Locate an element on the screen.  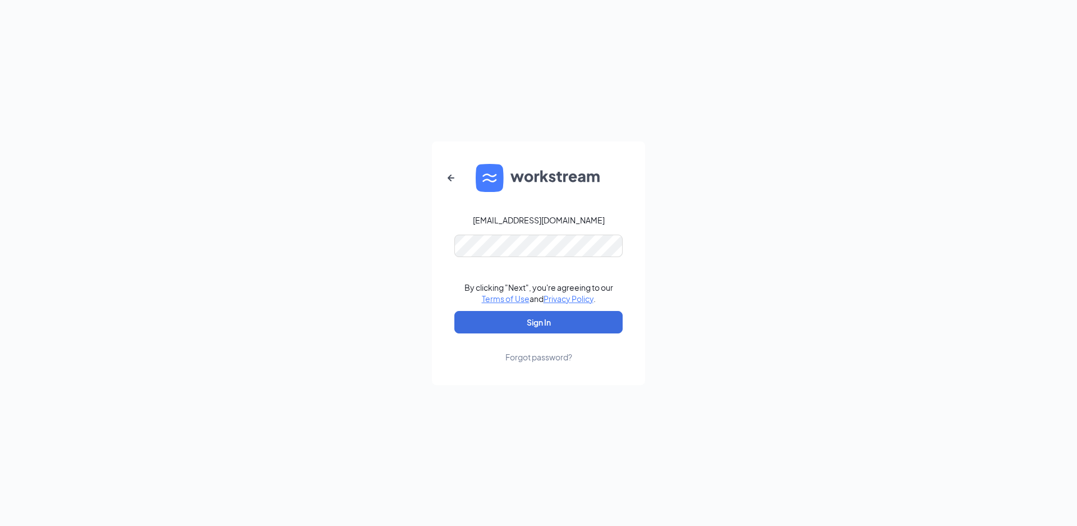
a: Forgot password? is located at coordinates (539, 348).